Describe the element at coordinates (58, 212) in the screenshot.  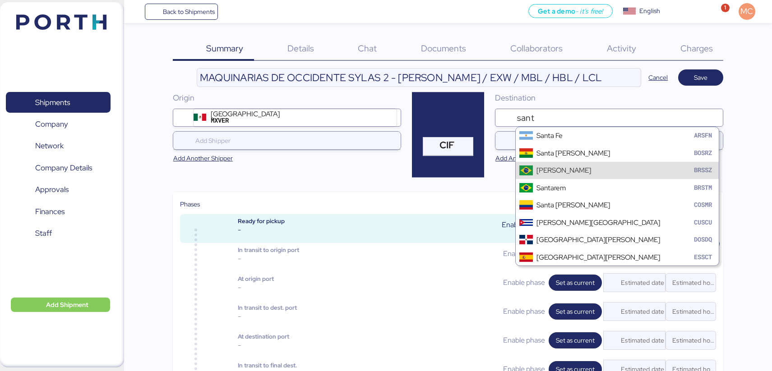
I see `a: Finances` at that location.